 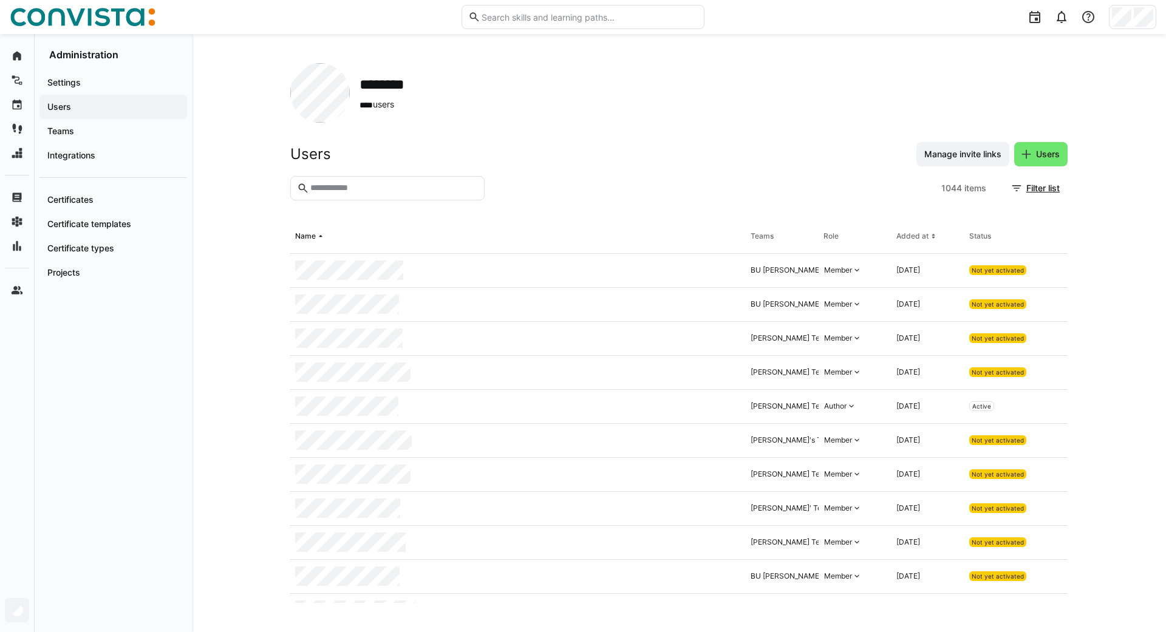 I want to click on button: Users, so click(x=1041, y=154).